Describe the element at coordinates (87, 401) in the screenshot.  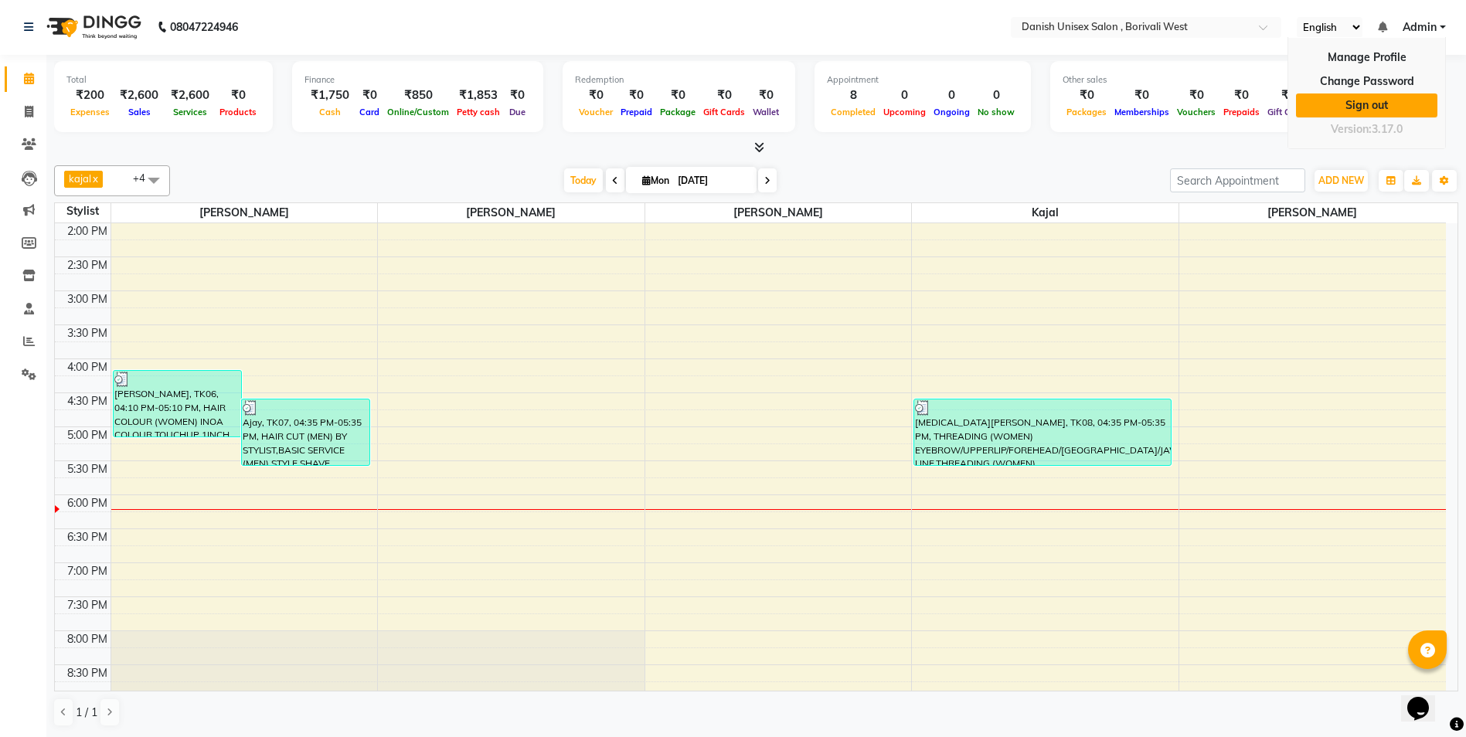
I see `div: 4:30 PM` at that location.